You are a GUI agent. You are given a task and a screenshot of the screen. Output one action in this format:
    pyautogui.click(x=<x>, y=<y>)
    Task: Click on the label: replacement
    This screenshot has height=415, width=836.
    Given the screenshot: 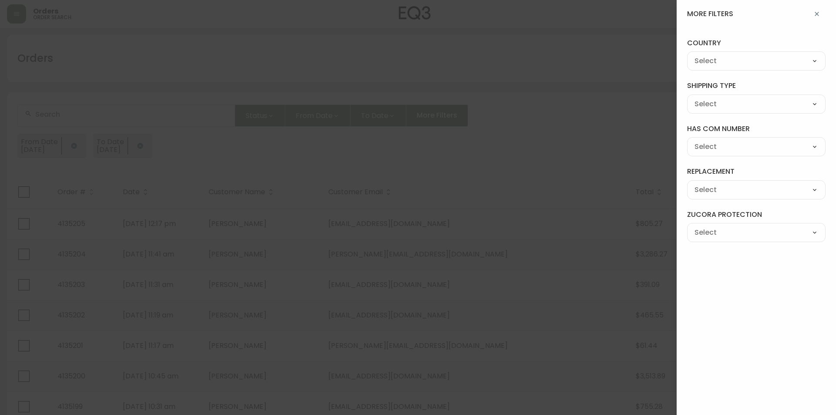 What is the action you would take?
    pyautogui.click(x=756, y=171)
    